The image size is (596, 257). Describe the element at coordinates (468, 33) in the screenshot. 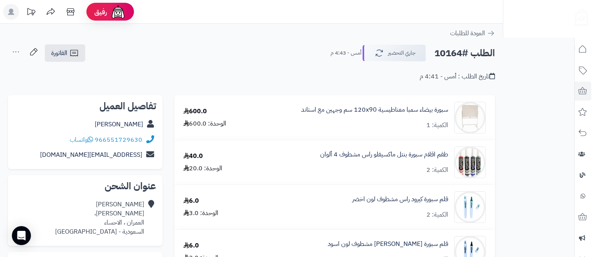

I see `span: العودة للطلبات` at that location.